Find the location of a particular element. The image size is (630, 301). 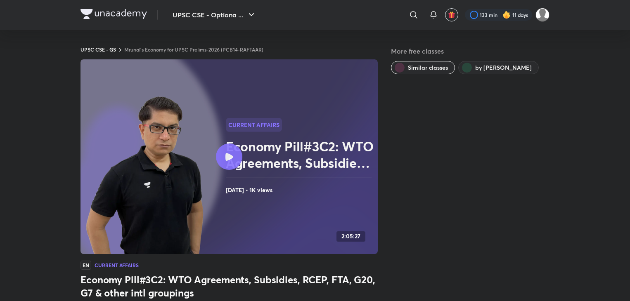

button: UPSC CSE - Optiona ... is located at coordinates (214, 15).